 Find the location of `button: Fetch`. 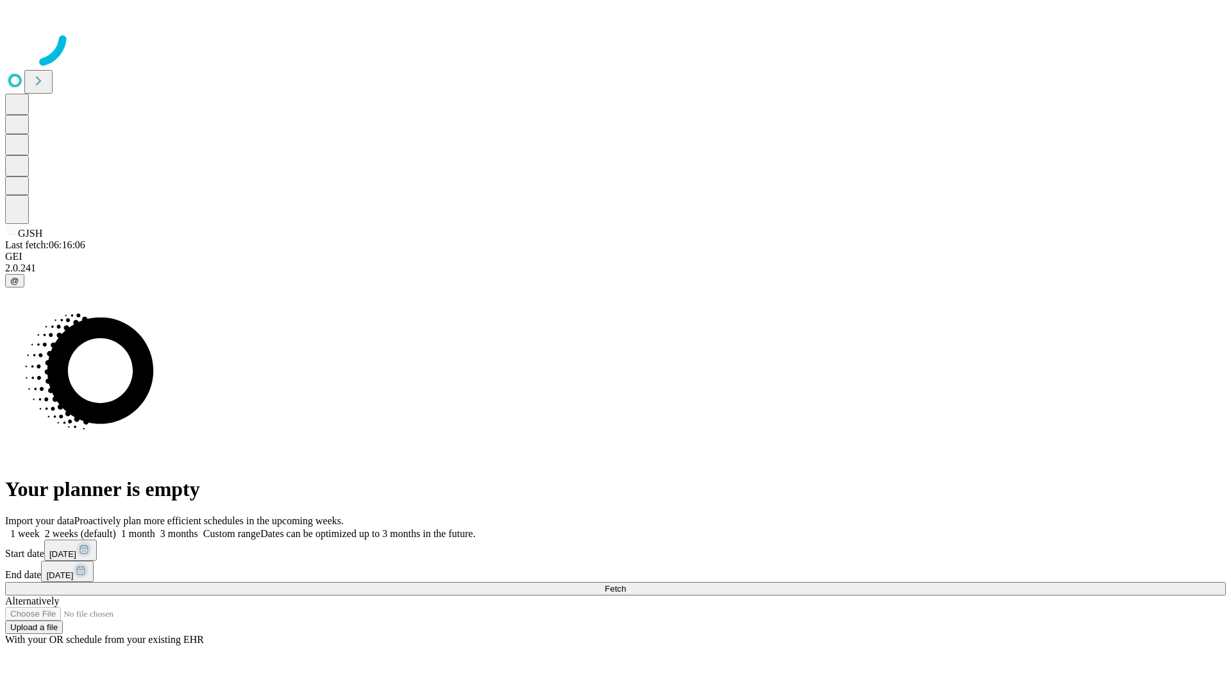

button: Fetch is located at coordinates (616, 588).